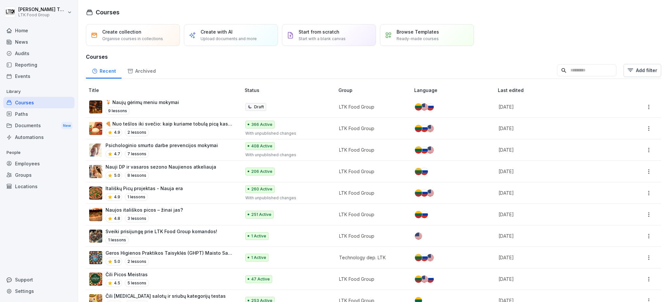 The height and width of the screenshot is (302, 669). What do you see at coordinates (39, 137) in the screenshot?
I see `a: Automations` at bounding box center [39, 137].